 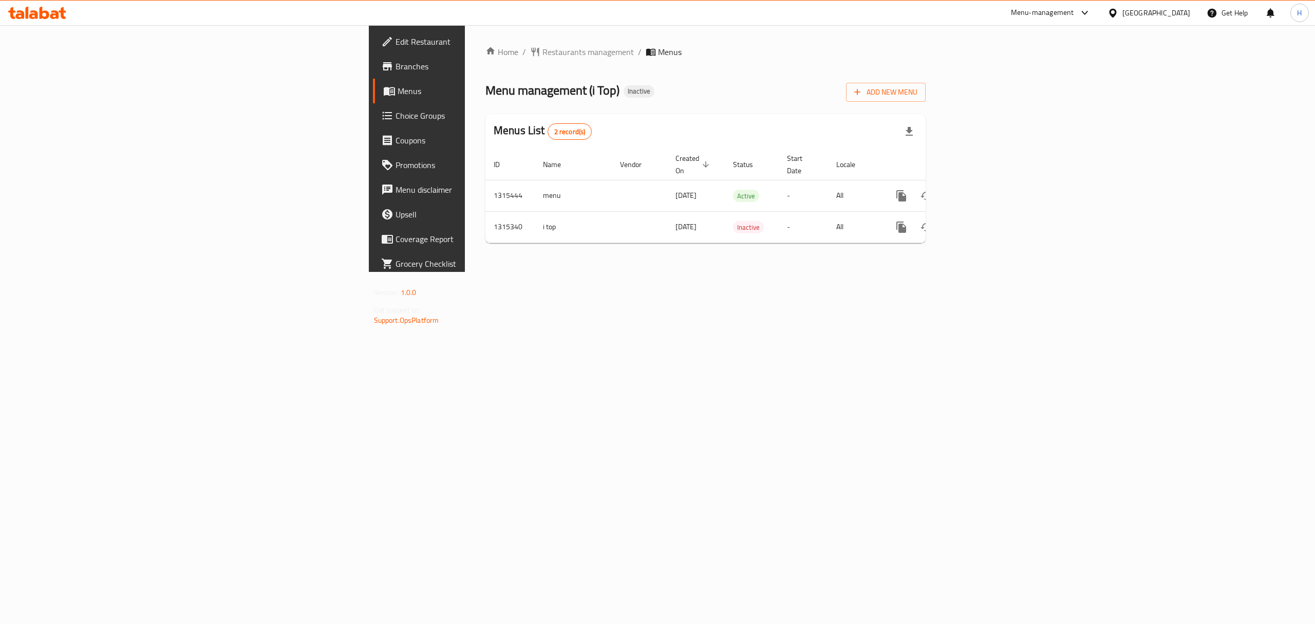 I want to click on span: Grocery Checklist, so click(x=488, y=264).